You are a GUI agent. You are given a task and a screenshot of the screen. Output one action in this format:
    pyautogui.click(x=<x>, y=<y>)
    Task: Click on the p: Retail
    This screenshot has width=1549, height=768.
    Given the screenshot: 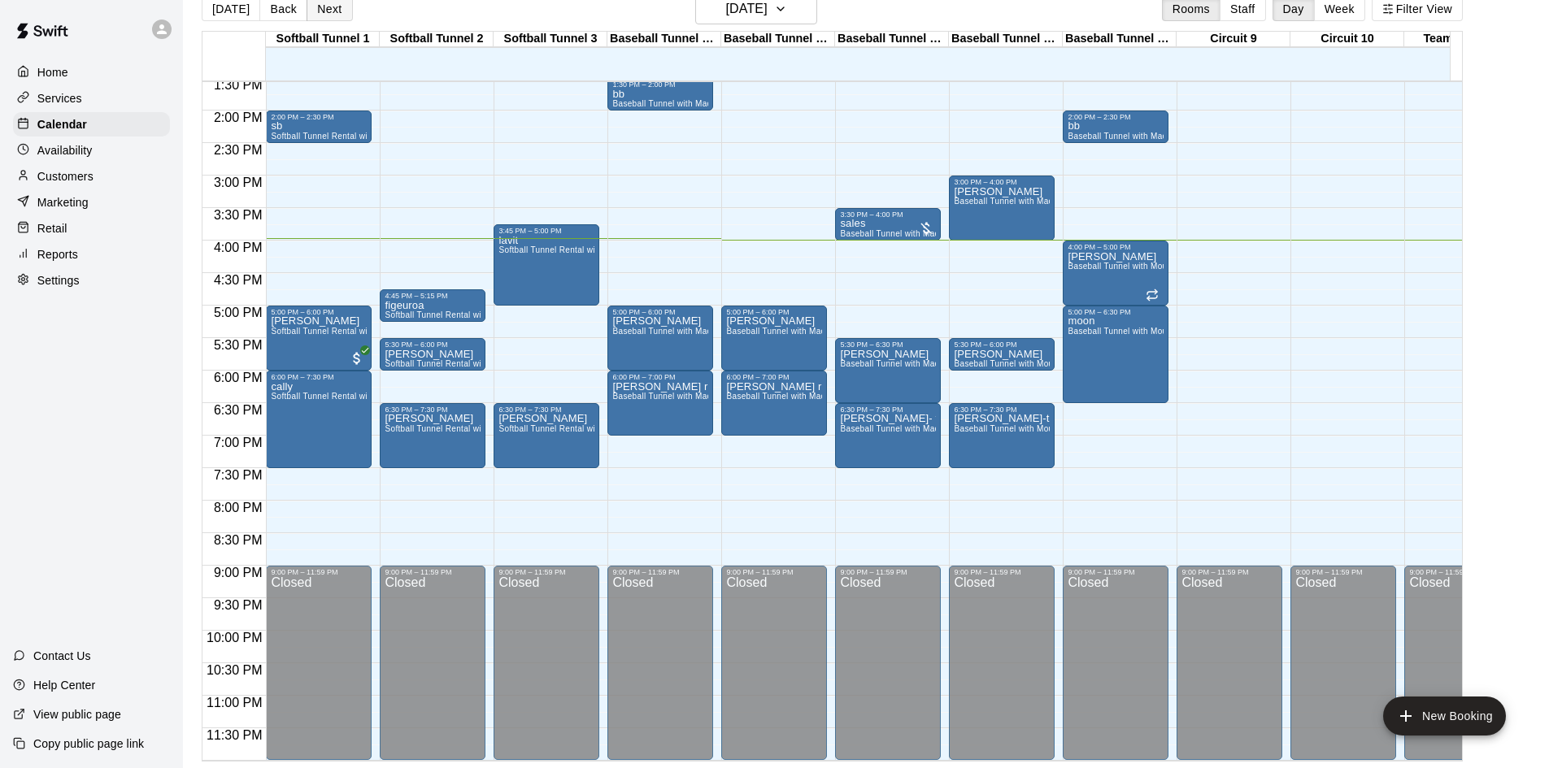 What is the action you would take?
    pyautogui.click(x=52, y=228)
    